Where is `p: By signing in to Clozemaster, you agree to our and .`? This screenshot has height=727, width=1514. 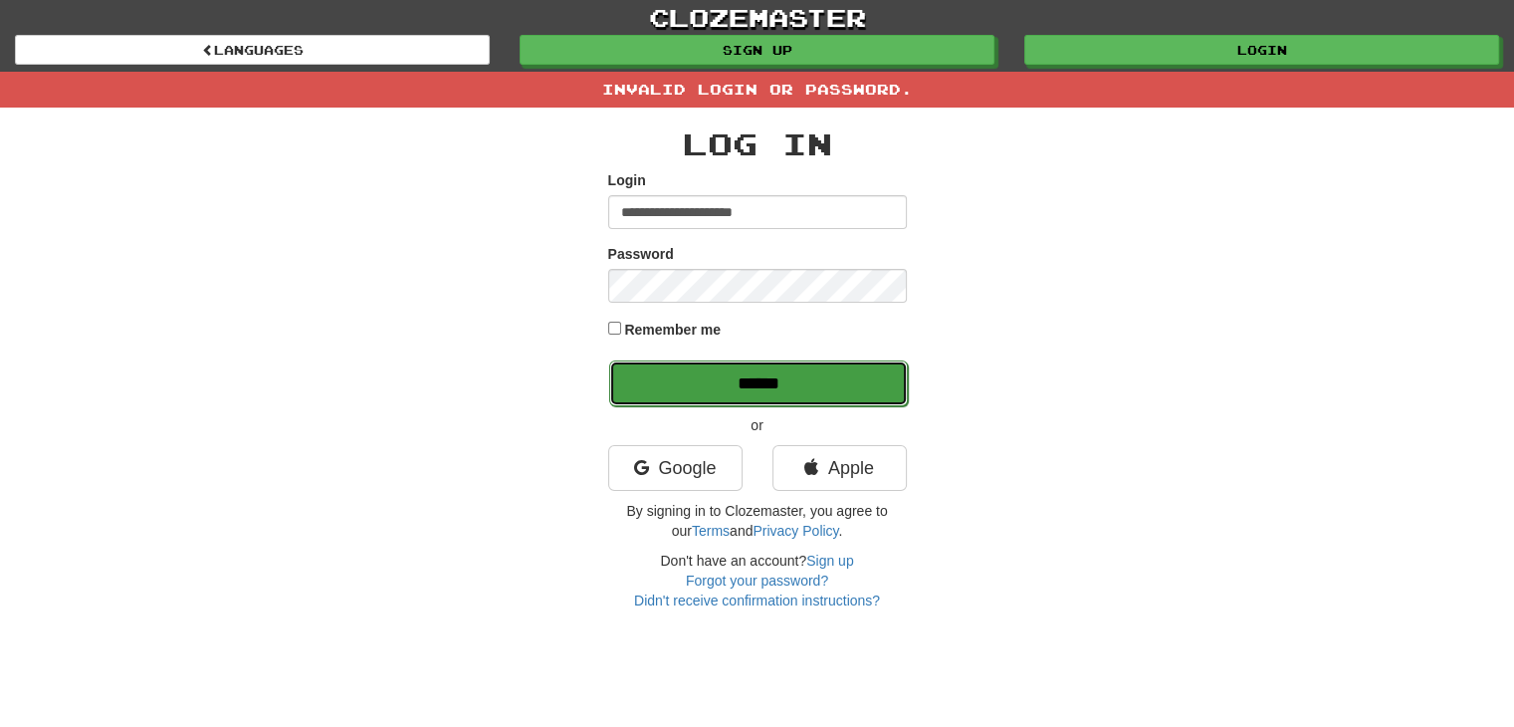
p: By signing in to Clozemaster, you agree to our and . is located at coordinates (757, 521).